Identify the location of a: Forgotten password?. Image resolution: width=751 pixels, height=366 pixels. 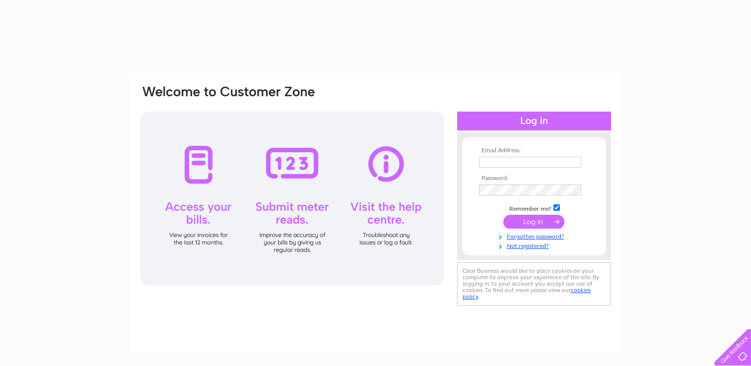
(535, 236).